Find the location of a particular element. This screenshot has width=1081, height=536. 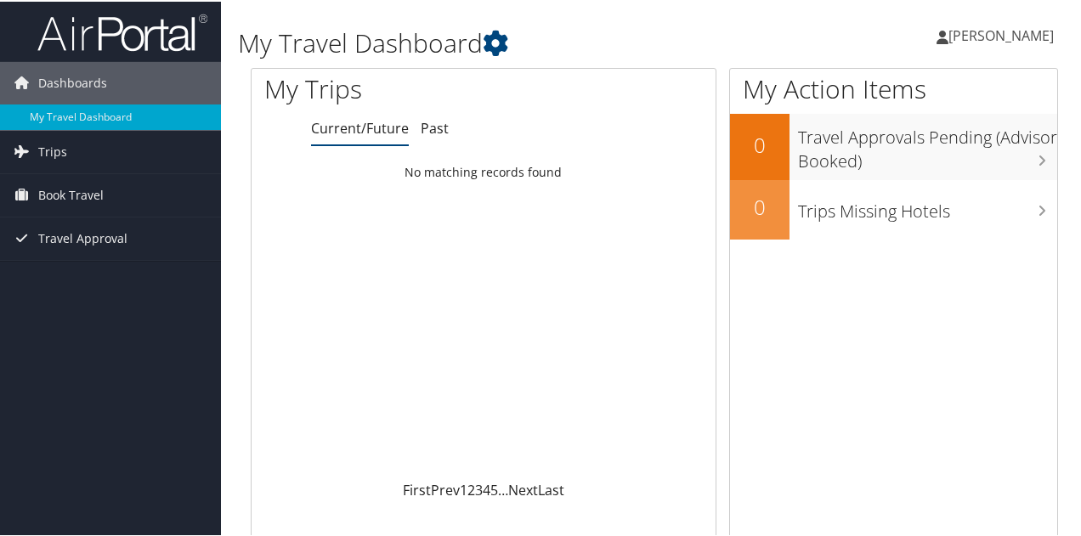

a: 2 is located at coordinates (471, 489).